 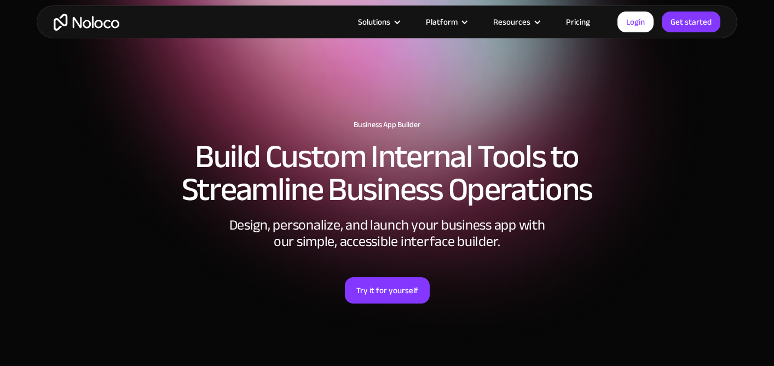 What do you see at coordinates (635, 22) in the screenshot?
I see `a: Login` at bounding box center [635, 22].